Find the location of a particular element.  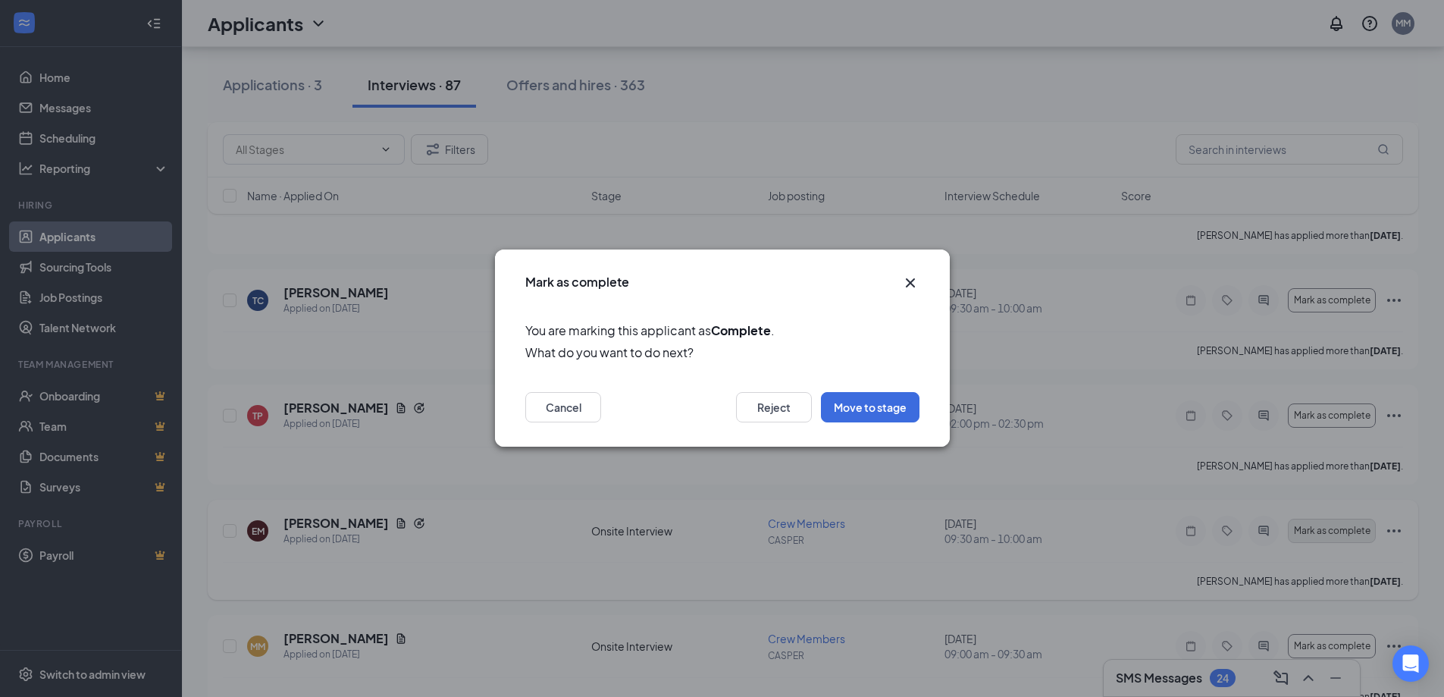

span: You are marking this applicant as . is located at coordinates (722, 330).